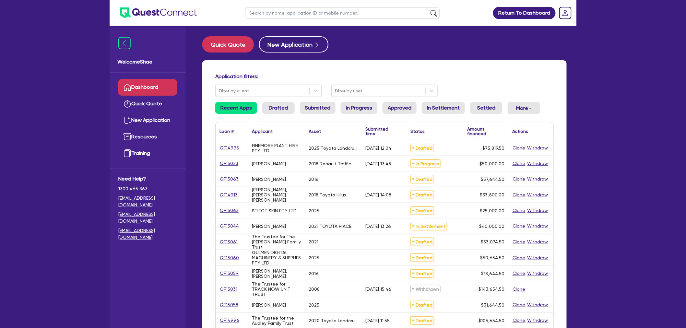 Image resolution: width=686 pixels, height=328 pixels. What do you see at coordinates (276, 258) in the screenshot?
I see `div: GULMEN DIGITAL MACHINERY & SUPPLIES PTY LTD` at bounding box center [276, 258].